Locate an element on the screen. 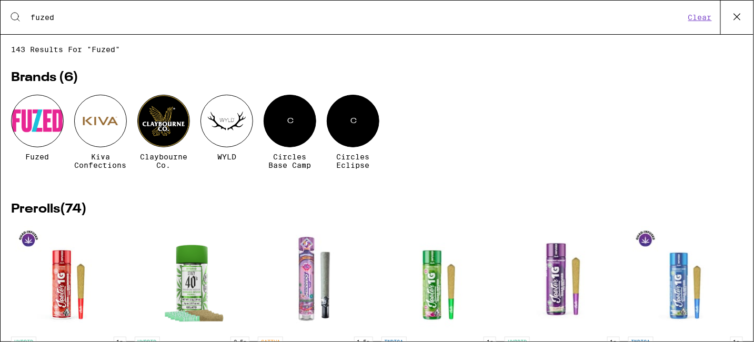 The height and width of the screenshot is (342, 754). input: Search for products & categories is located at coordinates (357, 17).